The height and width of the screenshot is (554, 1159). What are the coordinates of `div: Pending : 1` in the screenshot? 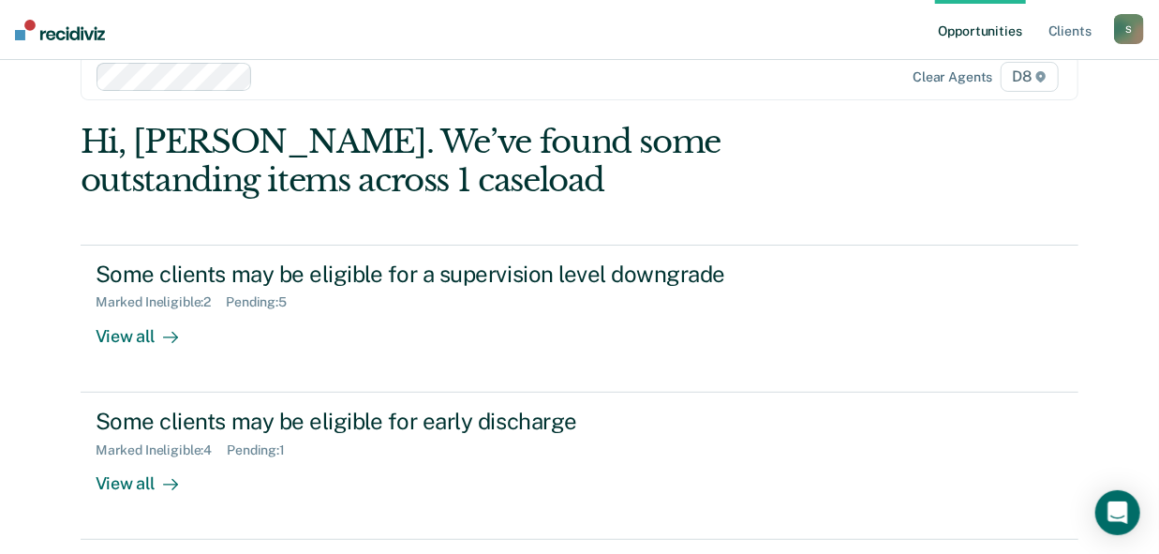 It's located at (263, 450).